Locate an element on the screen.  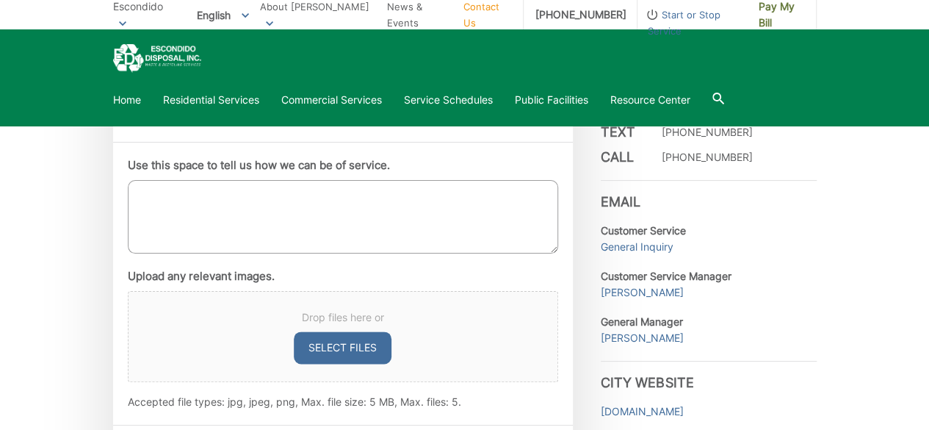
h3: City Website is located at coordinates (709, 375).